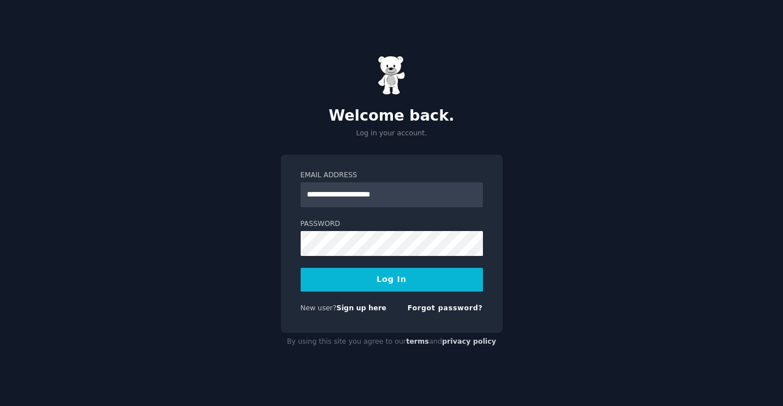 The height and width of the screenshot is (406, 783). What do you see at coordinates (392, 75) in the screenshot?
I see `img: Gummy Bear` at bounding box center [392, 75].